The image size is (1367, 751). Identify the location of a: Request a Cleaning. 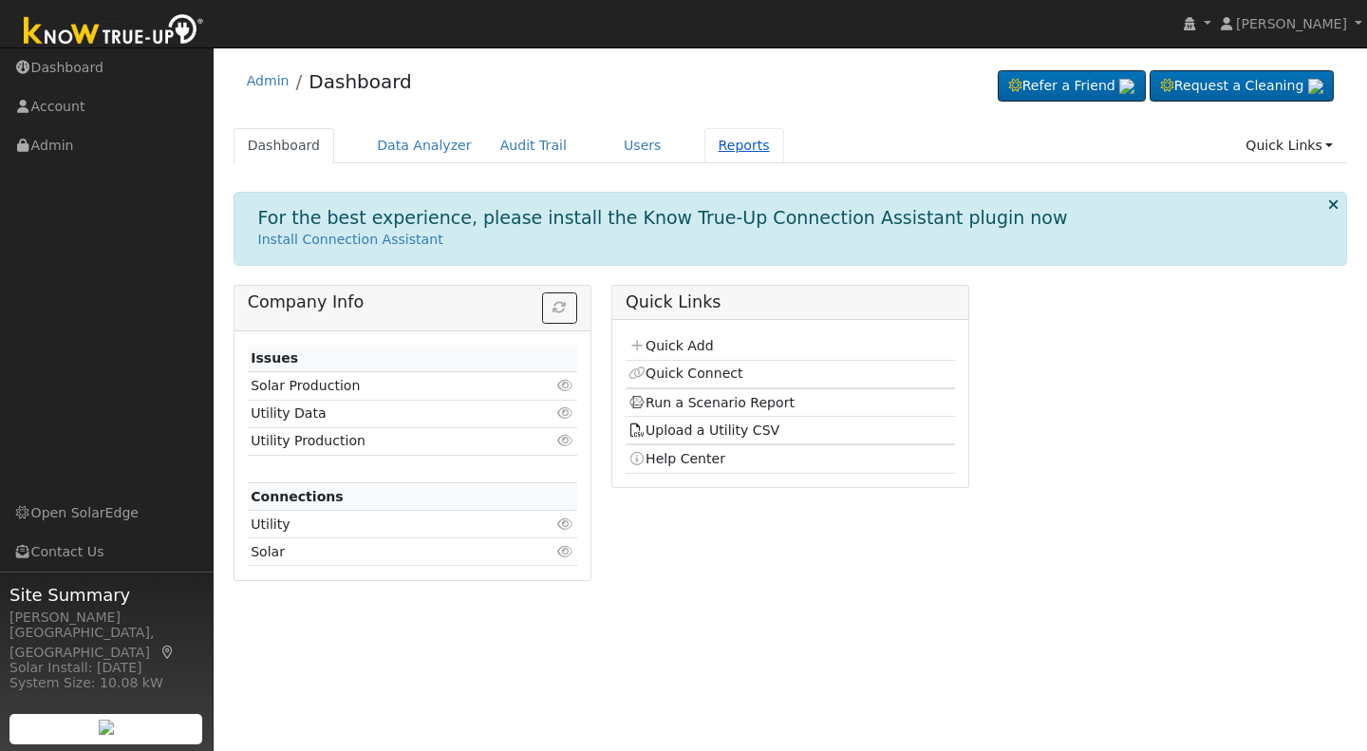
(1242, 86).